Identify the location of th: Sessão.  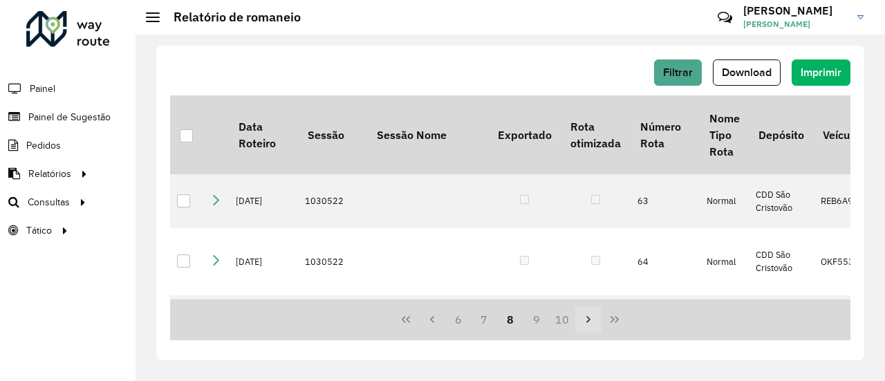
(333, 135).